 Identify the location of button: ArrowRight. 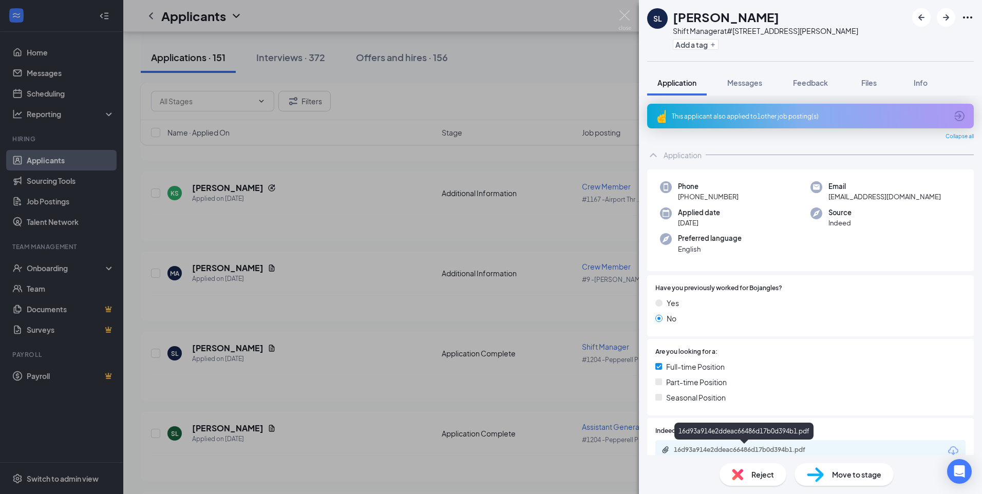
(946, 17).